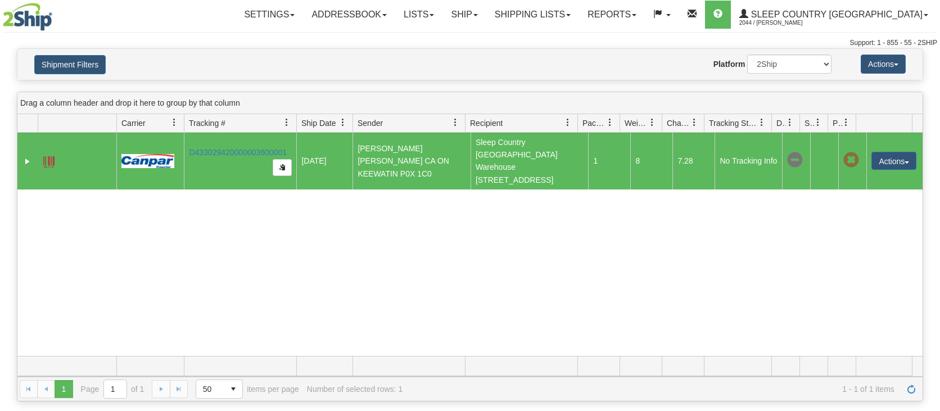 This screenshot has width=940, height=411. What do you see at coordinates (238, 152) in the screenshot?
I see `a: D433029420000003600001` at bounding box center [238, 152].